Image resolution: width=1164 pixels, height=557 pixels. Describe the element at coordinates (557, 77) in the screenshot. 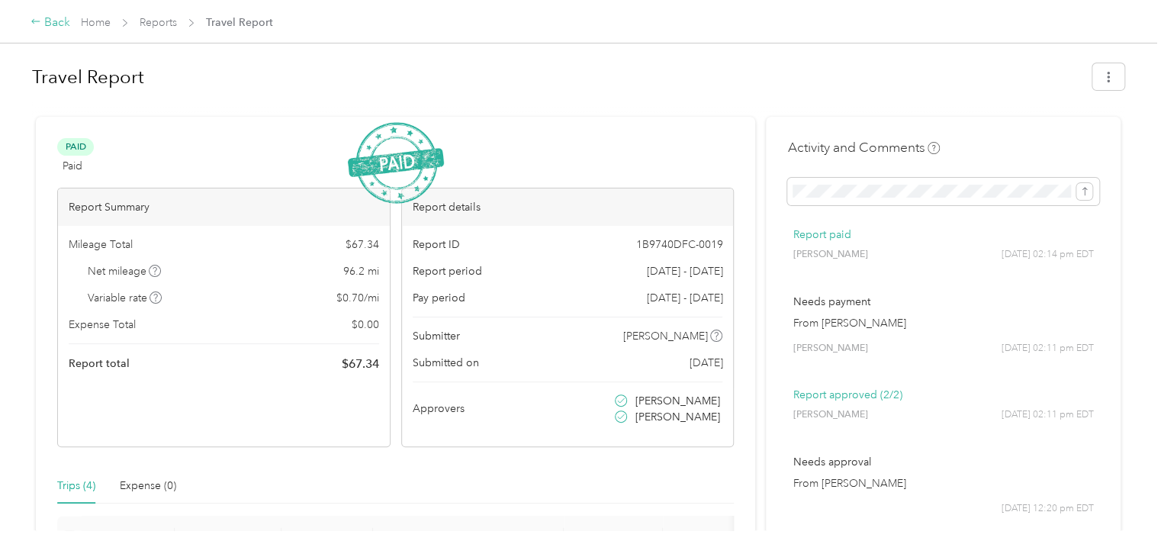

I see `h1: Travel Report` at that location.